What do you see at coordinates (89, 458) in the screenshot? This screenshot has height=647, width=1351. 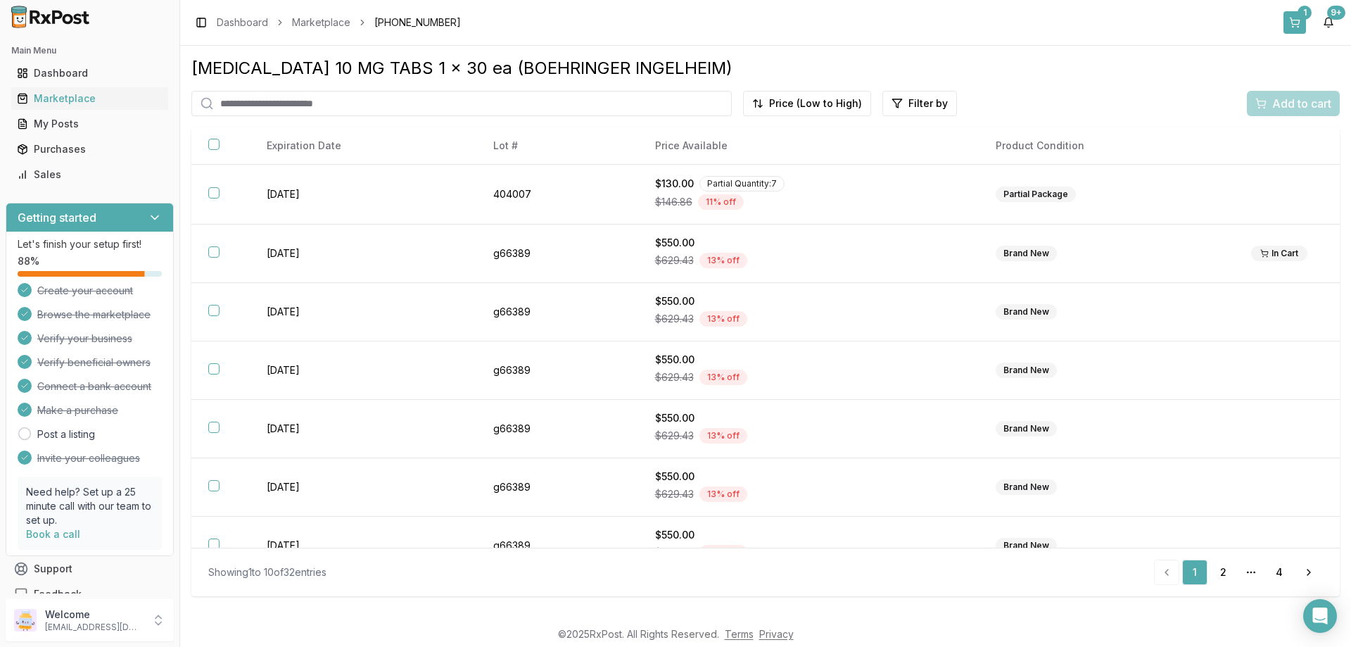 I see `span: Invite your colleagues` at bounding box center [89, 458].